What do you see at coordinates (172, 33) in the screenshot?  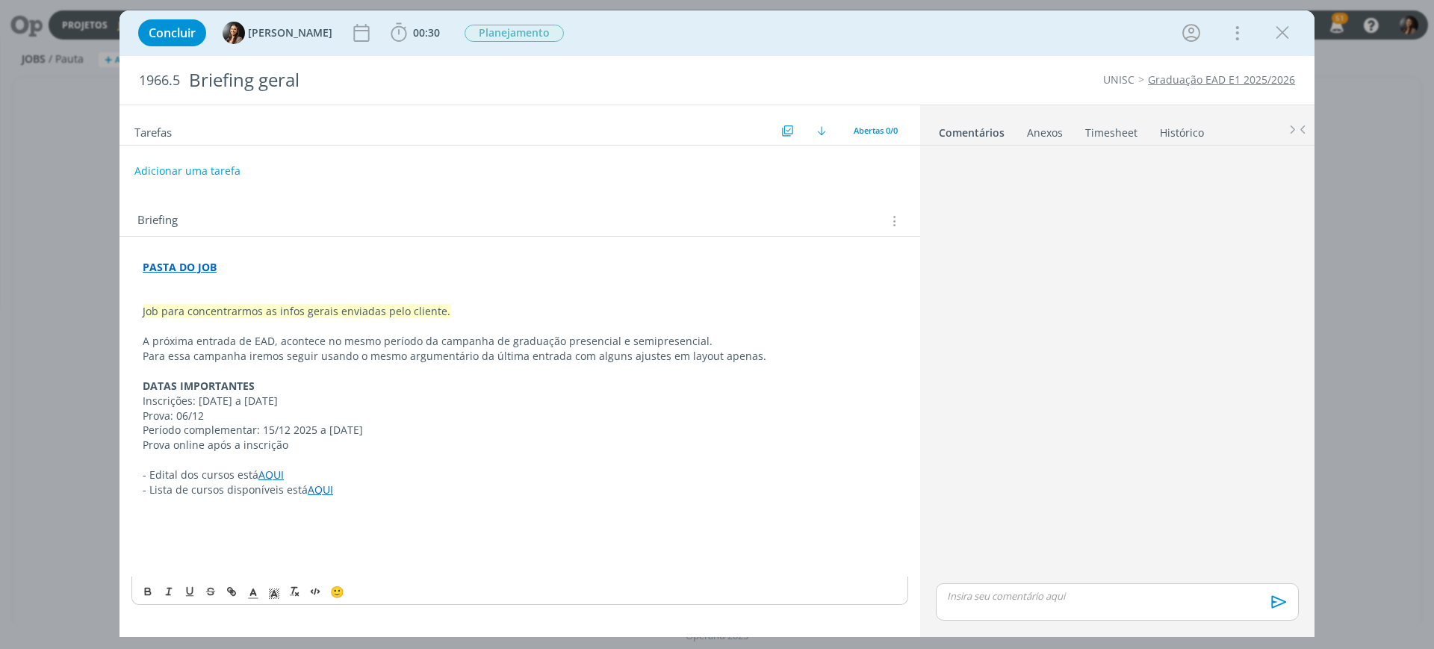 I see `span: Concluir` at bounding box center [172, 33].